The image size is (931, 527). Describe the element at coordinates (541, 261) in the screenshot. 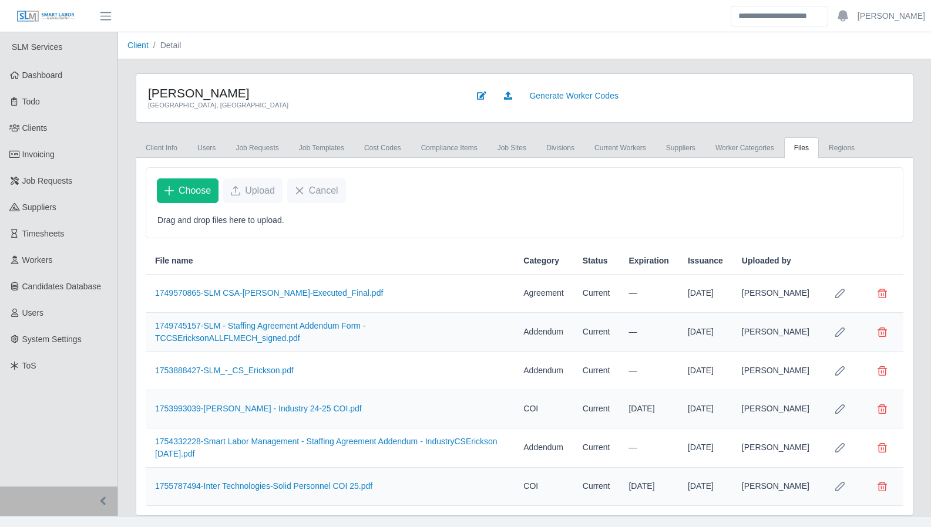

I see `span: Category` at that location.